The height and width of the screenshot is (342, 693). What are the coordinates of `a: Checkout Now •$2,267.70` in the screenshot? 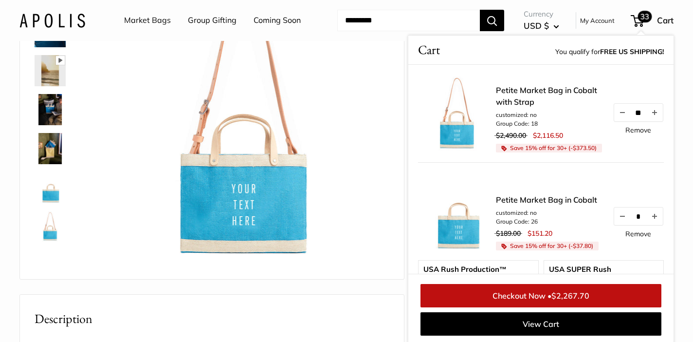 It's located at (541, 296).